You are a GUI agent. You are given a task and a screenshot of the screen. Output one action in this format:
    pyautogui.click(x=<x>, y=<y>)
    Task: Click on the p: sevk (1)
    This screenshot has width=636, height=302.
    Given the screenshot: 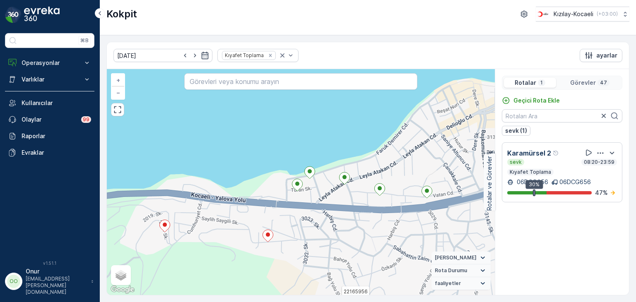 What is the action you would take?
    pyautogui.click(x=516, y=131)
    